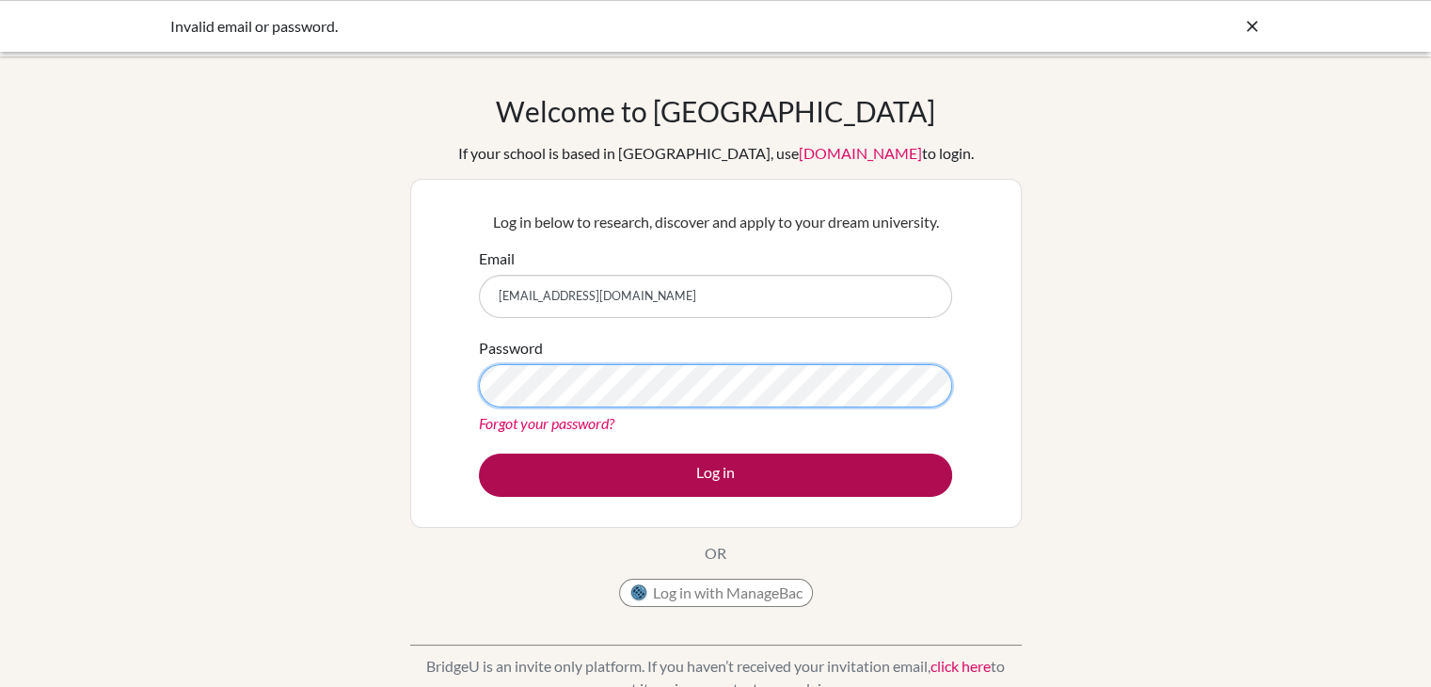 This screenshot has height=687, width=1431. Describe the element at coordinates (575, 26) in the screenshot. I see `div: Invalid email or password.` at that location.